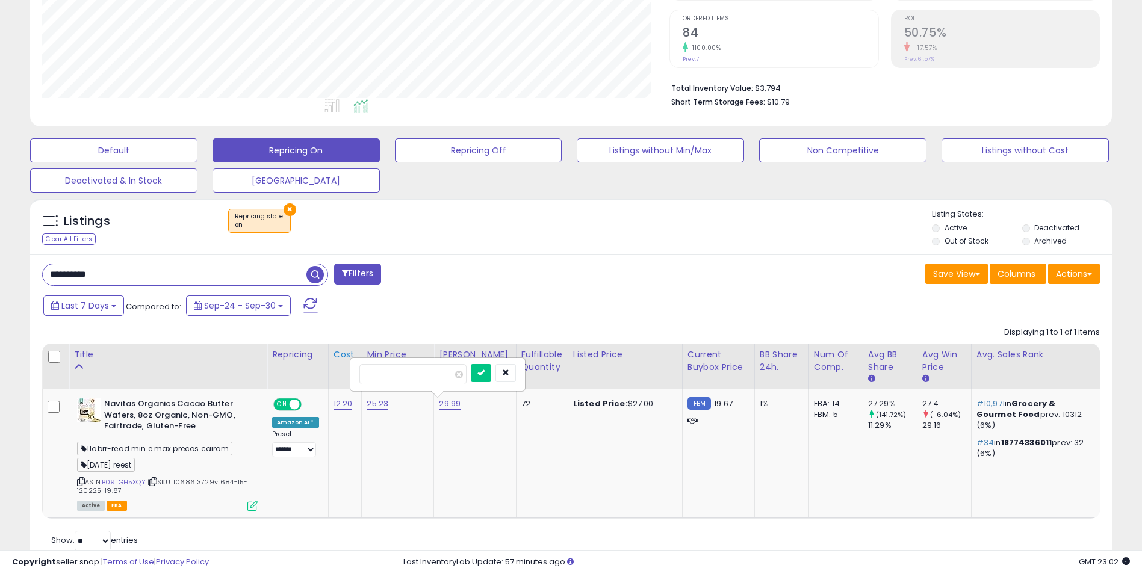 This screenshot has height=574, width=1142. I want to click on small: Avg Win Price., so click(926, 379).